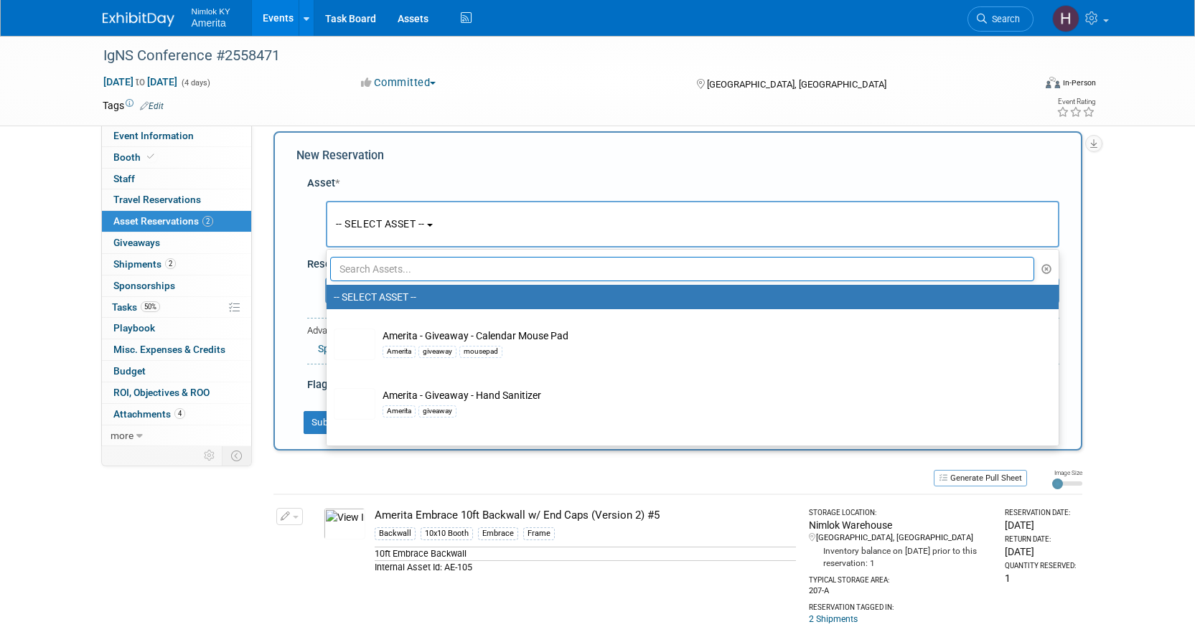  What do you see at coordinates (689, 297) in the screenshot?
I see `label: -- SELECT ASSET --` at bounding box center [689, 297].